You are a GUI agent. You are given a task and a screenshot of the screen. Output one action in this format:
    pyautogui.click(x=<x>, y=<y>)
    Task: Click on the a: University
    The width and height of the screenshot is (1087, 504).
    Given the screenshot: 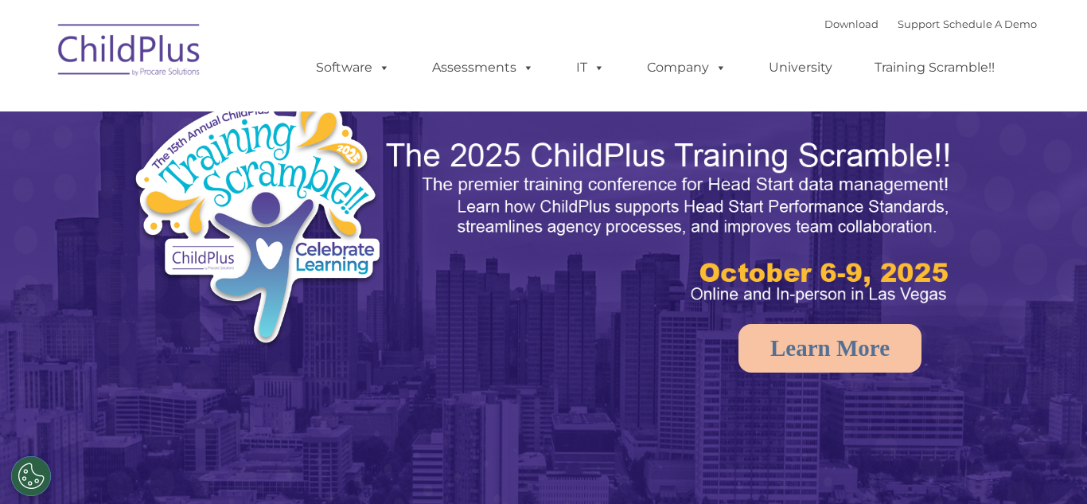 What is the action you would take?
    pyautogui.click(x=801, y=68)
    